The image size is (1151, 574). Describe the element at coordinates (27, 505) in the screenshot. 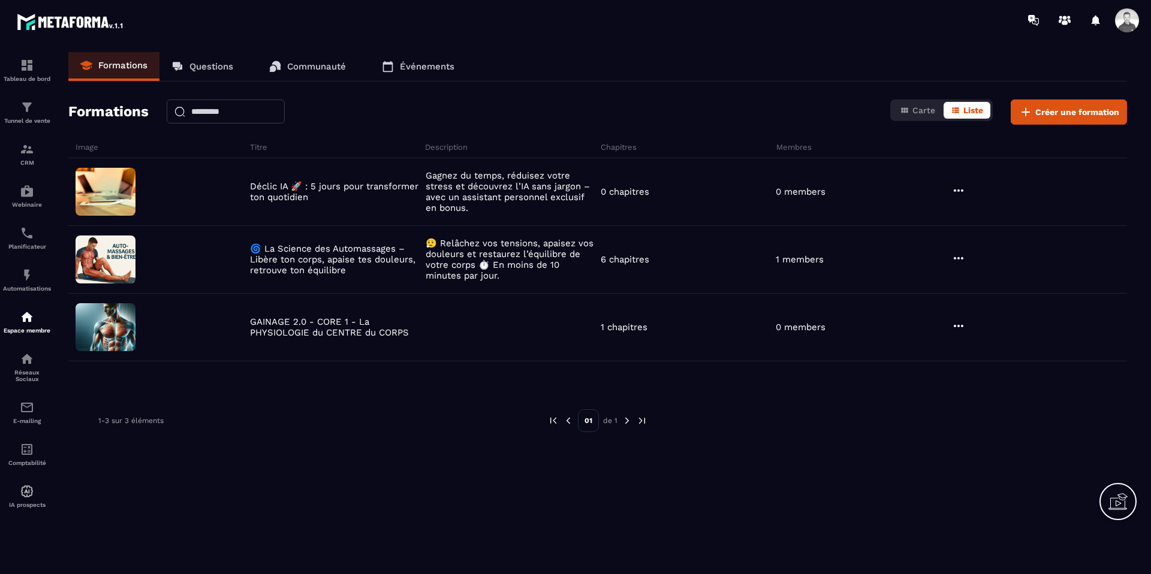

I see `p: IA prospects` at that location.